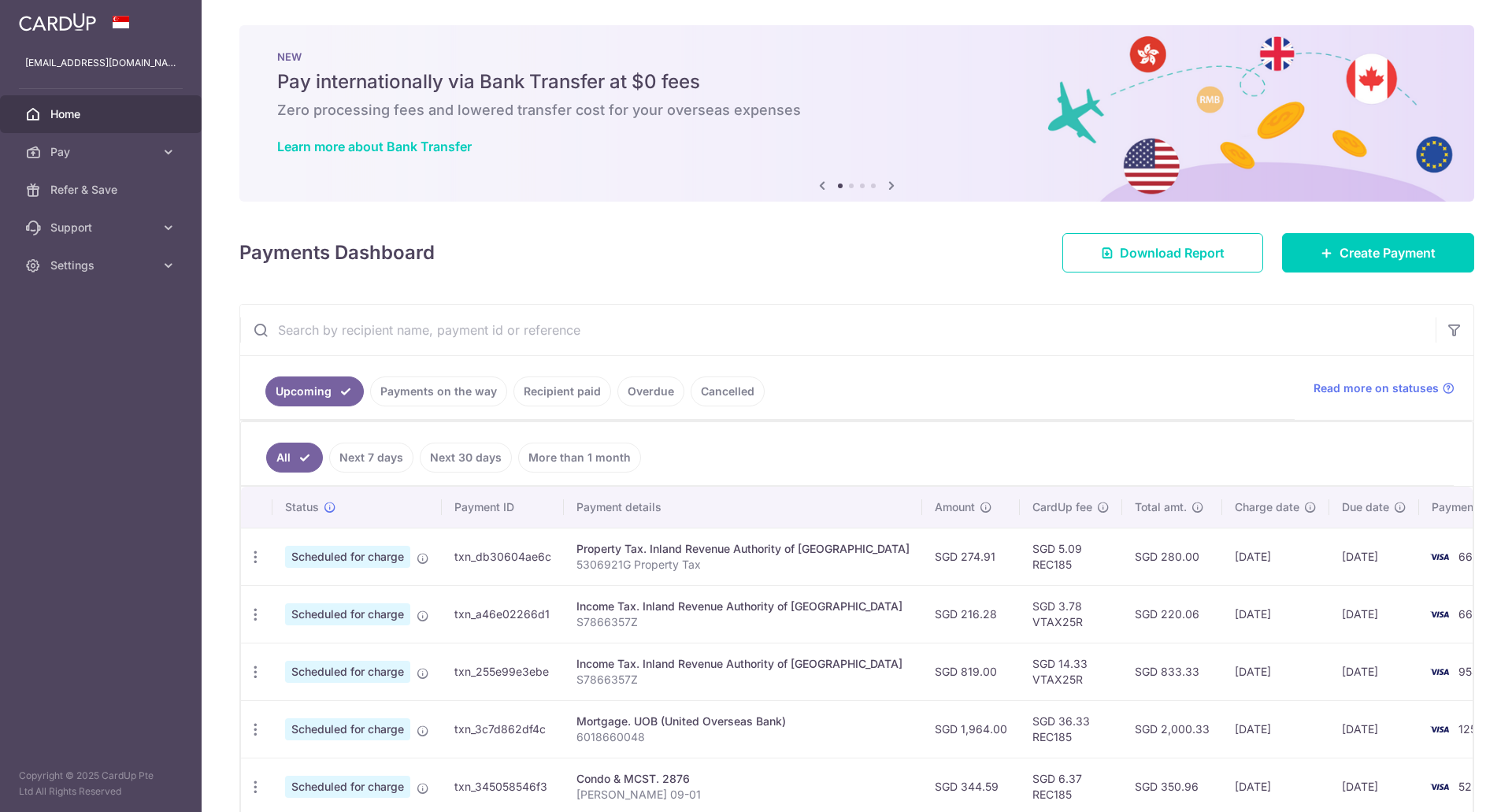 The width and height of the screenshot is (1512, 812). I want to click on a: More than 1 month, so click(579, 457).